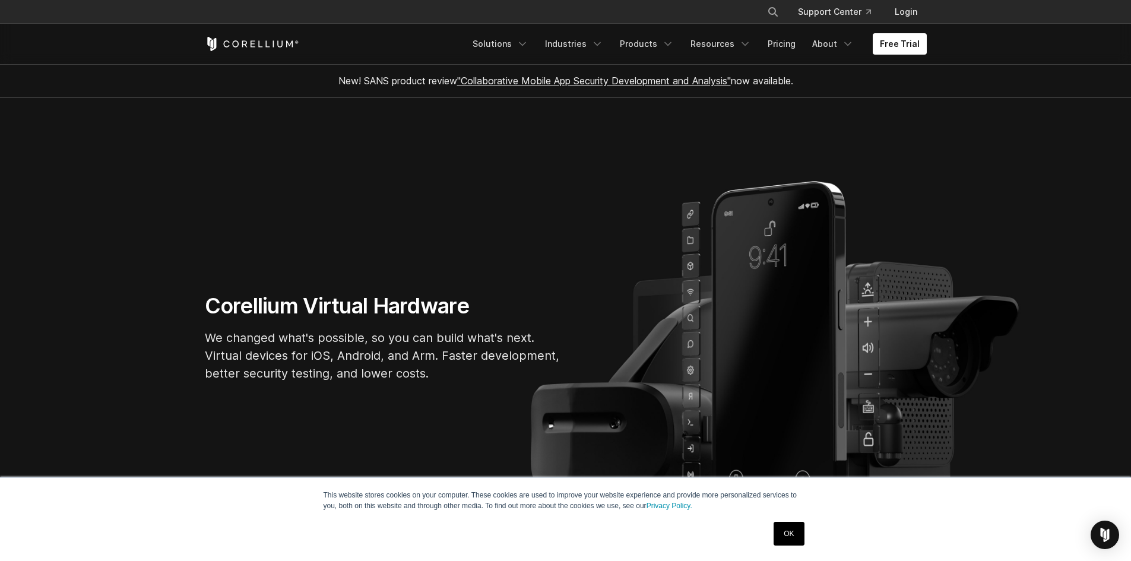  I want to click on a: Resources, so click(721, 44).